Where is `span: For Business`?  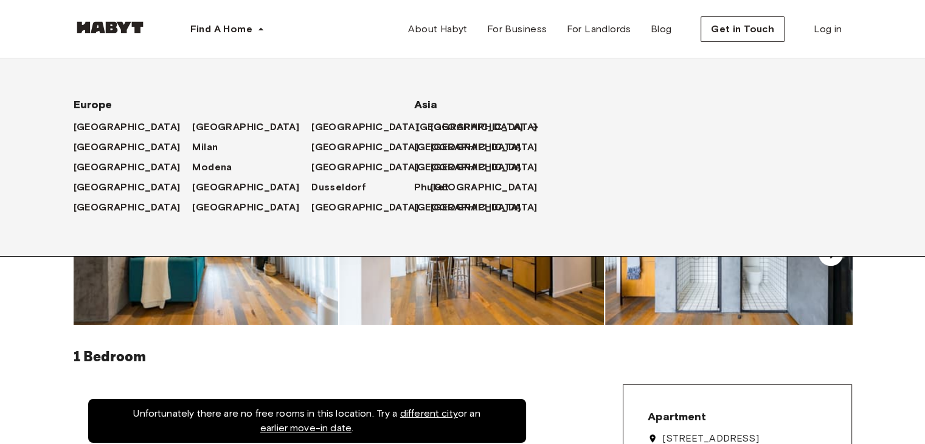
span: For Business is located at coordinates (517, 29).